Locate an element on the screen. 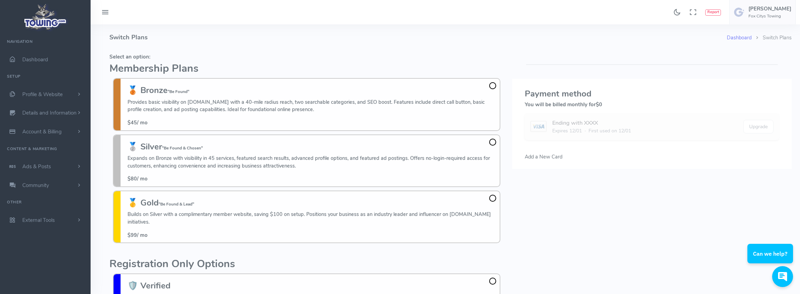 Image resolution: width=800 pixels, height=294 pixels. p: Builds on Silver with a complimentary member website, saving $100 on setup. Positions your busine... is located at coordinates (312, 218).